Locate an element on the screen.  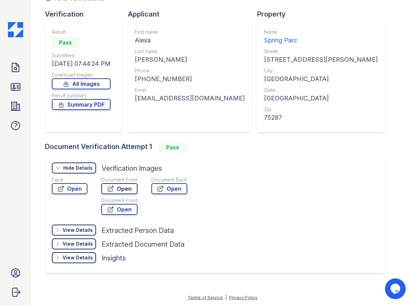
div: Insights is located at coordinates (114, 258).